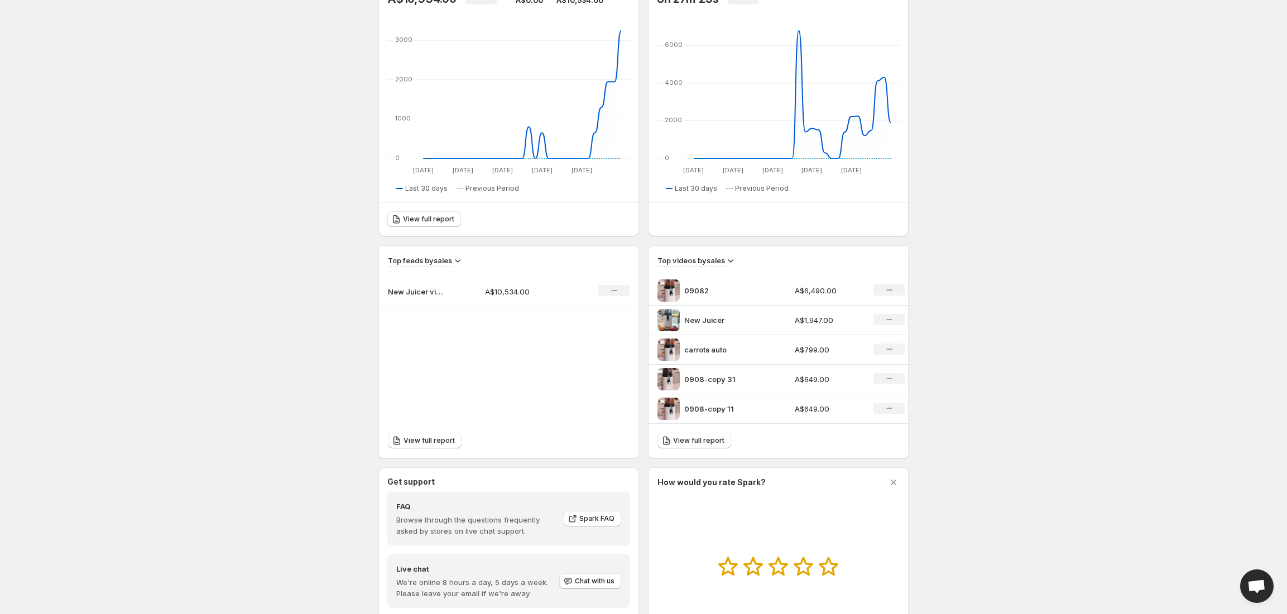 This screenshot has width=1287, height=614. Describe the element at coordinates (403, 118) in the screenshot. I see `text: 1000` at that location.